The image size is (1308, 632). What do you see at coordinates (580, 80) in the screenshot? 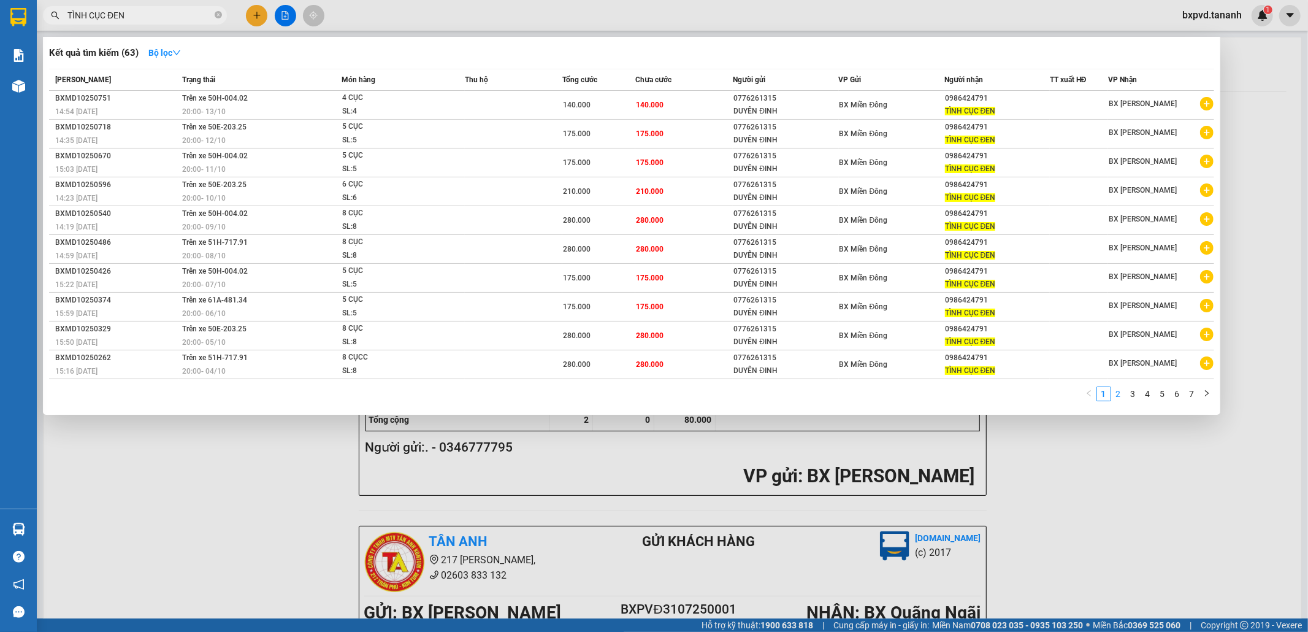
I see `span: Tổng cước` at bounding box center [580, 80].